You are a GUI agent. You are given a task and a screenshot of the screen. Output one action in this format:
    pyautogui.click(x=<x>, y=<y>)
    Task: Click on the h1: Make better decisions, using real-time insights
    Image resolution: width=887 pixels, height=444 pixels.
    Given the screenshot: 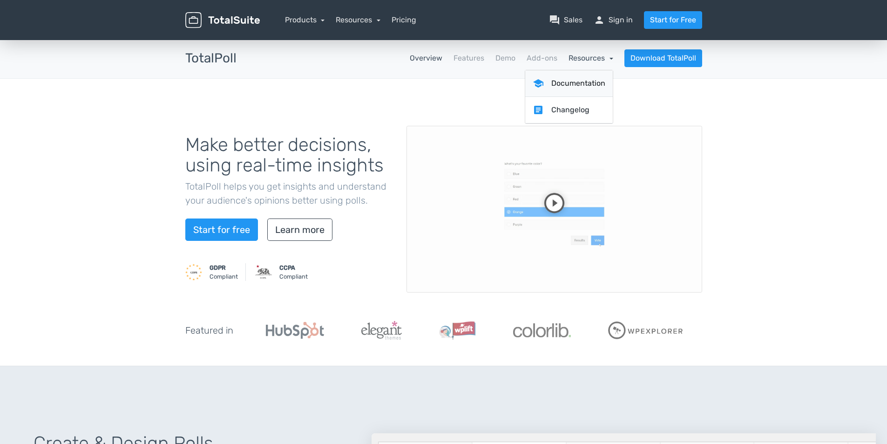 What is the action you would take?
    pyautogui.click(x=289, y=155)
    